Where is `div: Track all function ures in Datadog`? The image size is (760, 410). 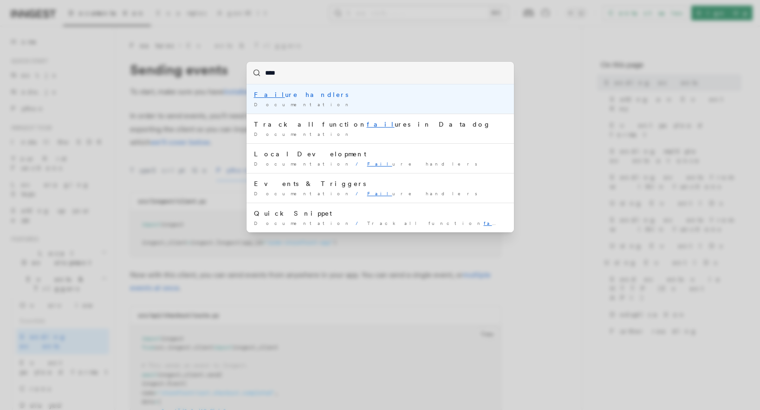
div: Track all function ures in Datadog is located at coordinates (380, 124).